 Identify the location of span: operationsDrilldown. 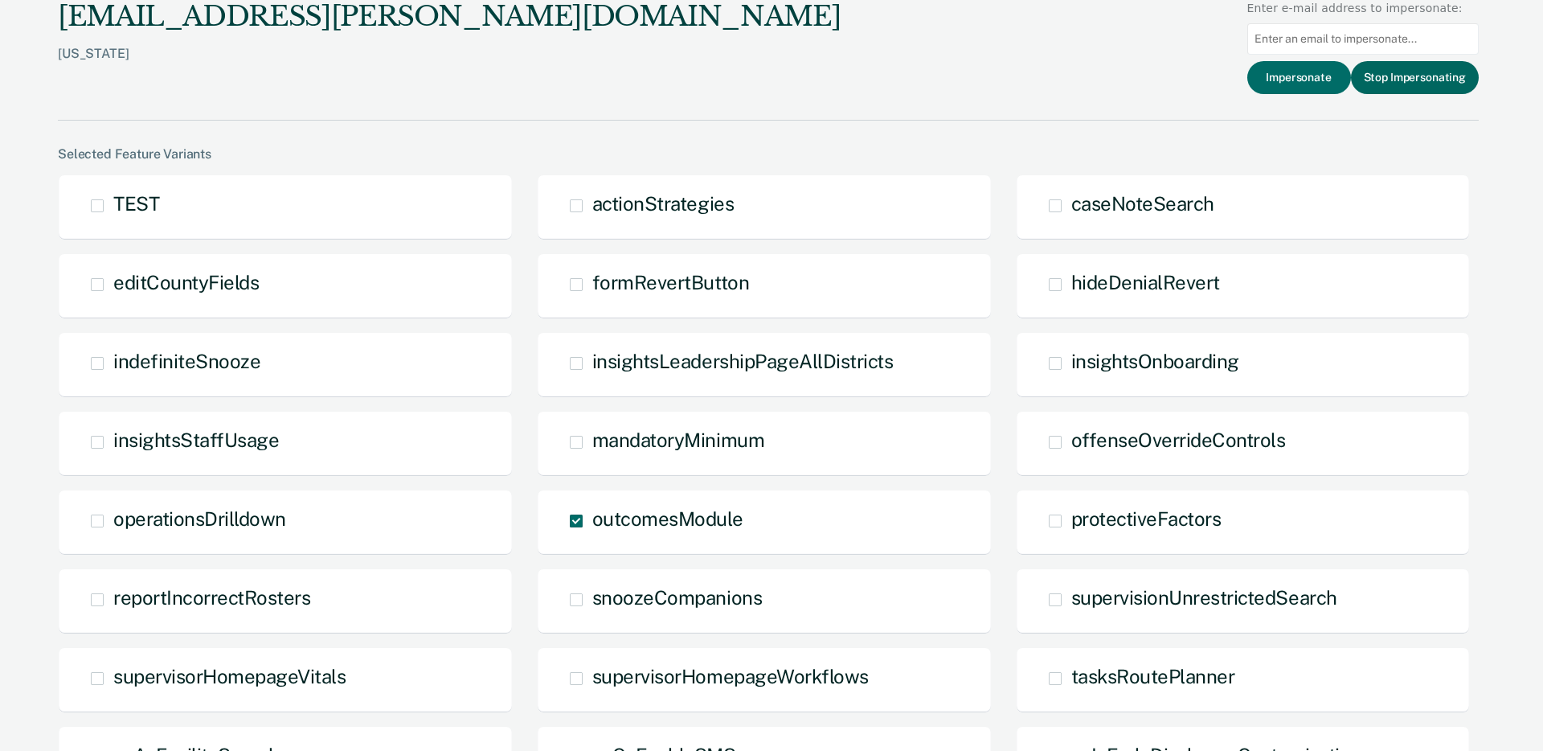
(199, 518).